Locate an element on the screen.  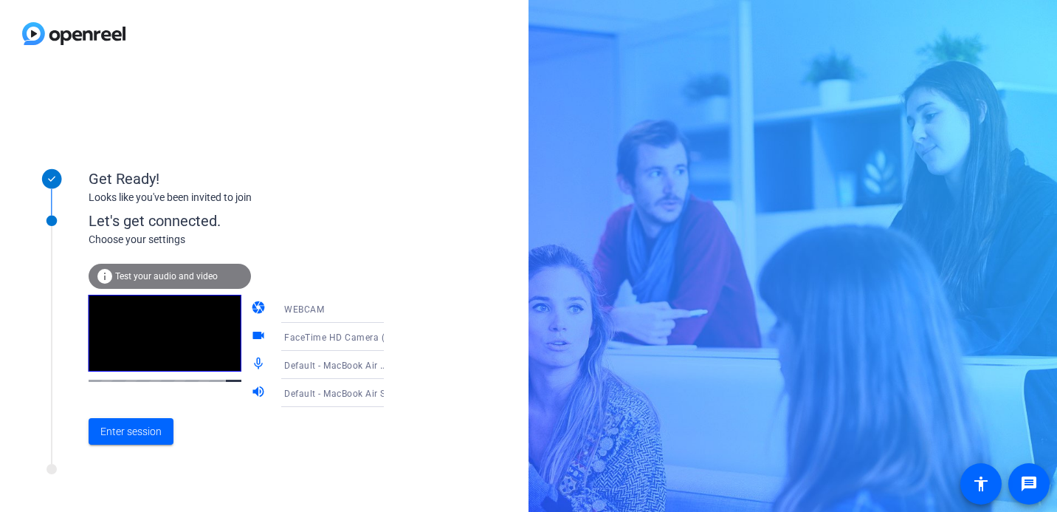
span: Default - MacBook Air Microphone (Built-in) is located at coordinates (377, 365).